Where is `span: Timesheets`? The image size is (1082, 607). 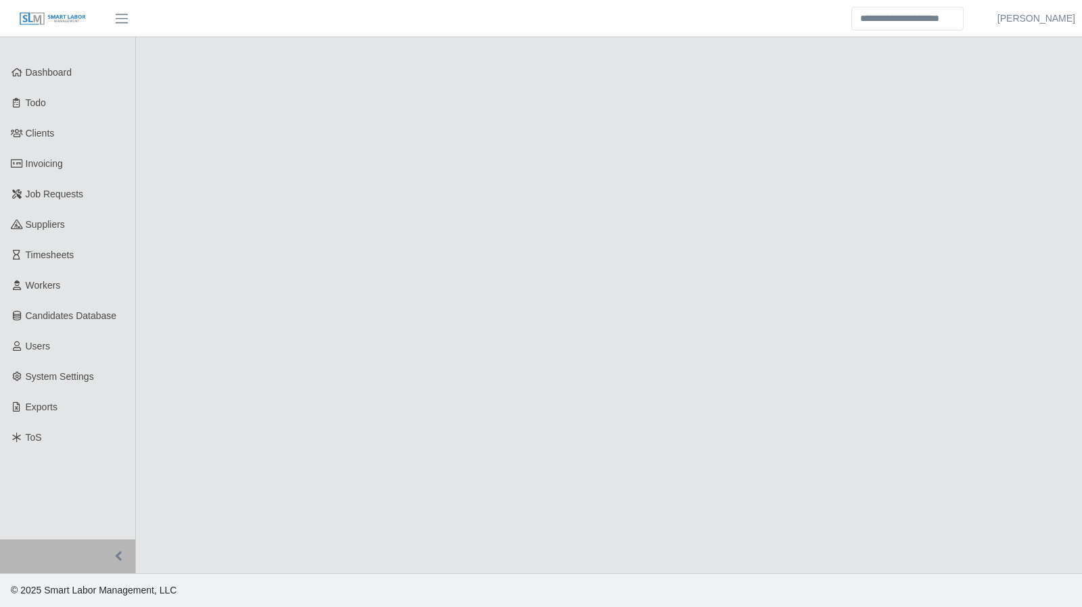
span: Timesheets is located at coordinates (50, 255).